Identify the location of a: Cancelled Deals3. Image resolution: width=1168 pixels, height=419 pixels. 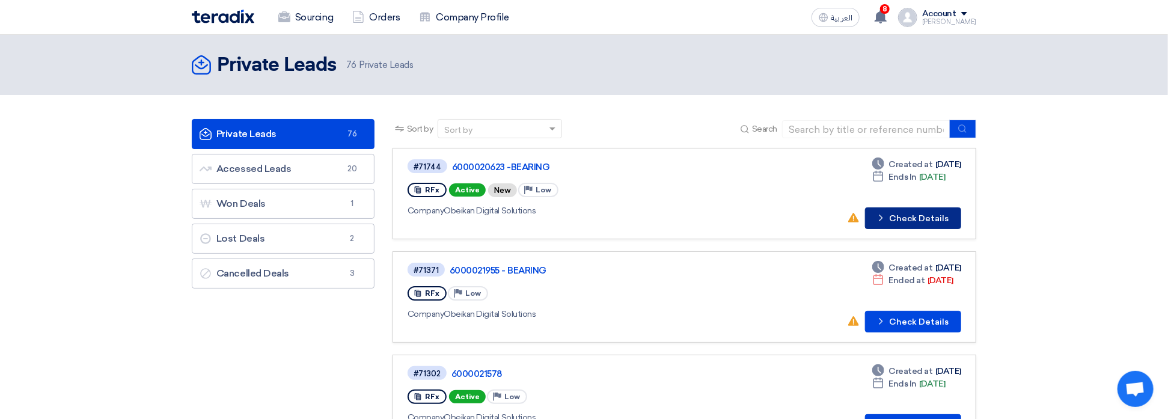
(283, 273).